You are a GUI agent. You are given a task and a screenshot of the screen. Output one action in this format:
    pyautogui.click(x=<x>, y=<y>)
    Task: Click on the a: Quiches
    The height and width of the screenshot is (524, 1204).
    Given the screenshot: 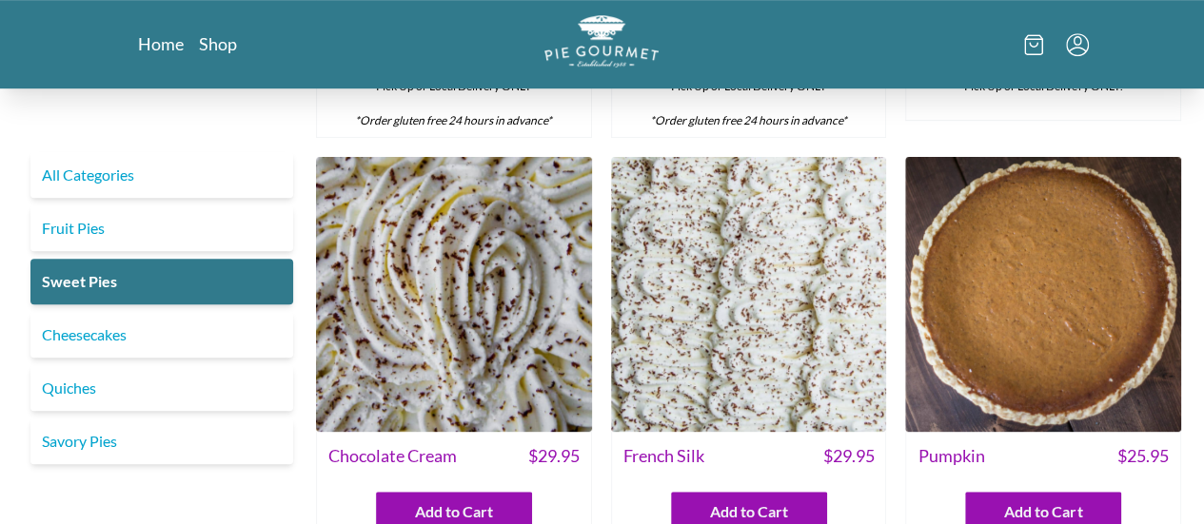 What is the action you would take?
    pyautogui.click(x=162, y=388)
    